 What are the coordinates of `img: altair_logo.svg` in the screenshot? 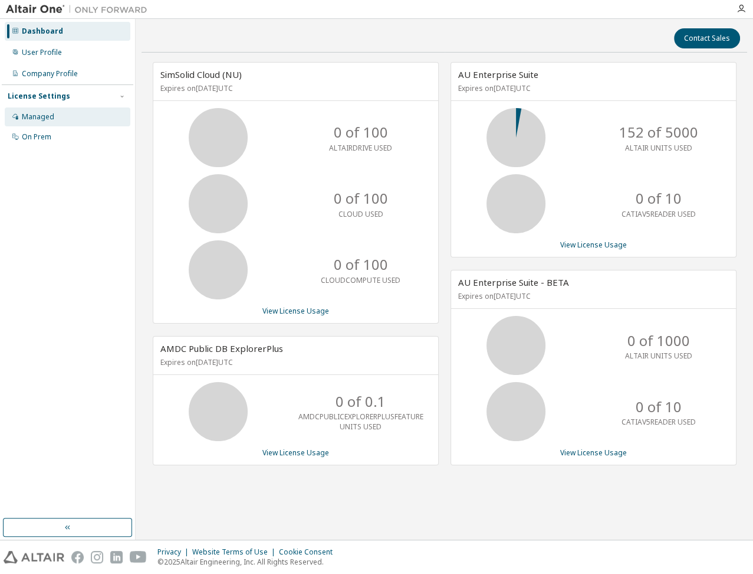 It's located at (34, 556).